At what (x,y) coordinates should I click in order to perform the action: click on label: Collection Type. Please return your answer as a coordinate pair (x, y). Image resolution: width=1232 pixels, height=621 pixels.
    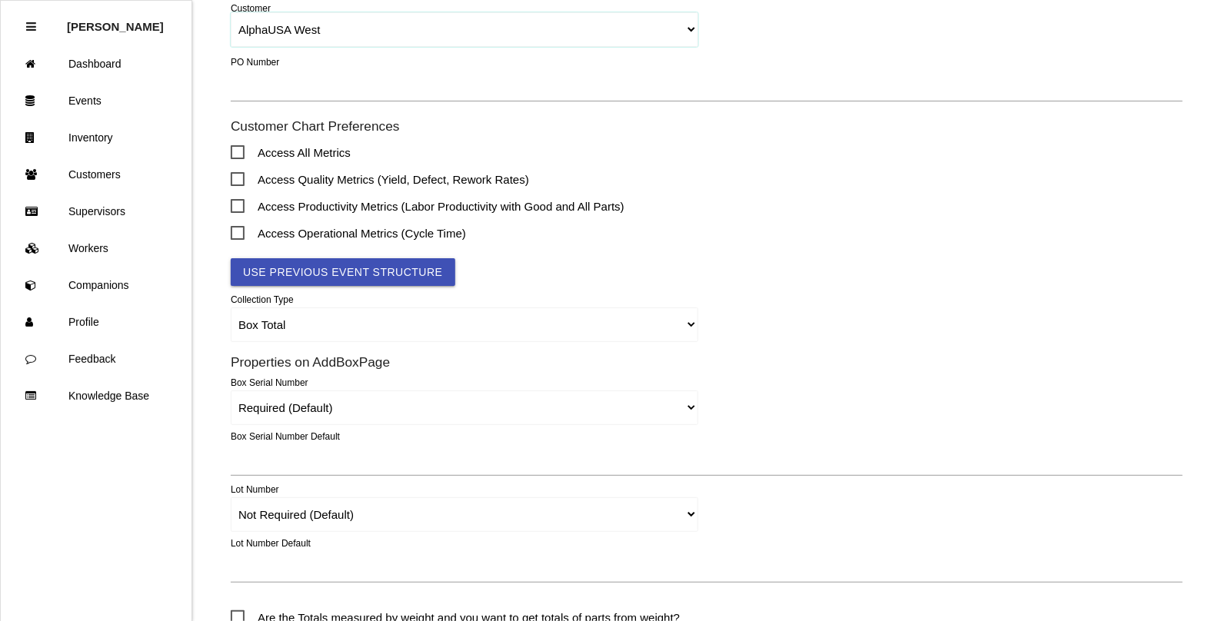
    Looking at the image, I should click on (262, 300).